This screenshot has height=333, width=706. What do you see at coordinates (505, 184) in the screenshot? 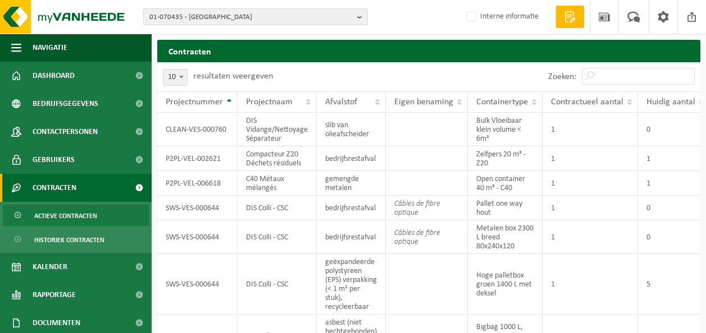
I see `td: Open container 40 m³ - C40` at bounding box center [505, 184].